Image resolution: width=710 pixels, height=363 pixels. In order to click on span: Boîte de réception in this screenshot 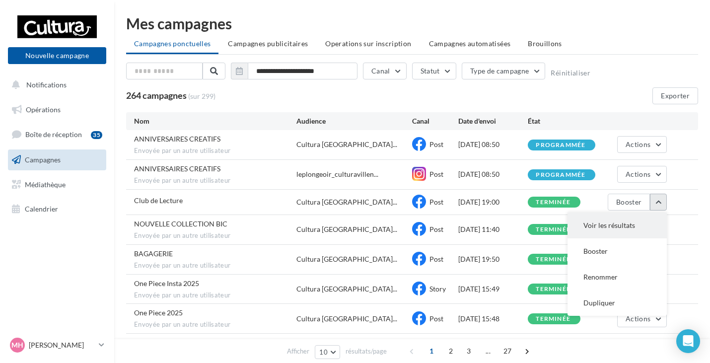, I will do `click(54, 134)`.